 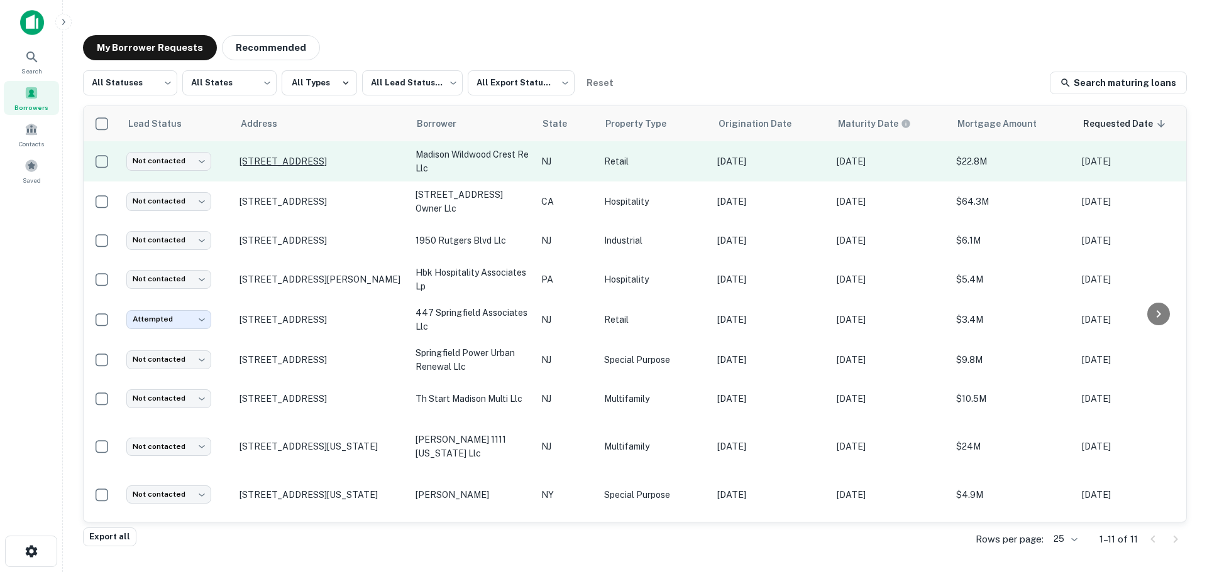 What do you see at coordinates (654, 241) in the screenshot?
I see `p: Industrial` at bounding box center [654, 241].